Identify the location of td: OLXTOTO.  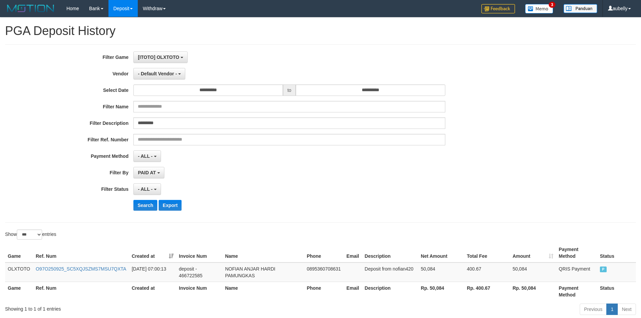
(19, 272).